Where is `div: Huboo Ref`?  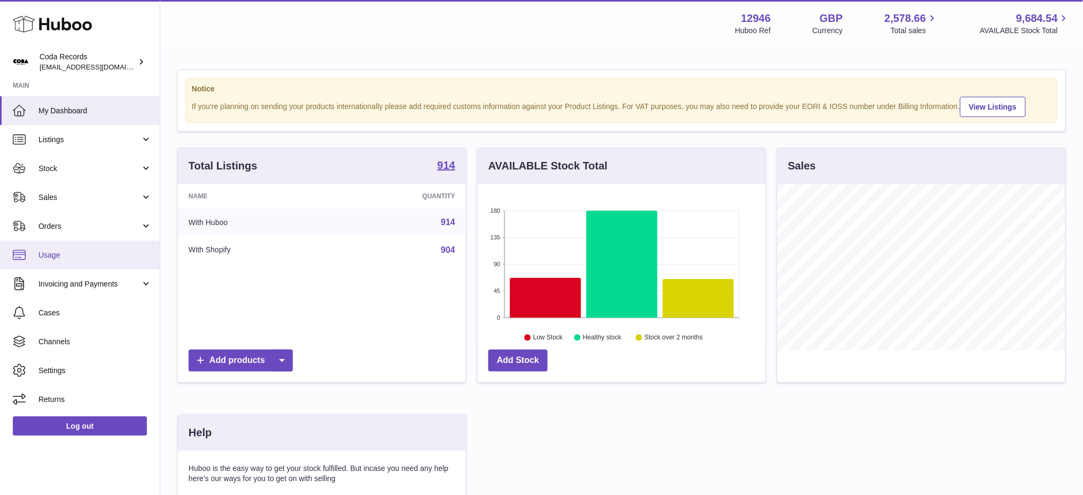 div: Huboo Ref is located at coordinates (753, 30).